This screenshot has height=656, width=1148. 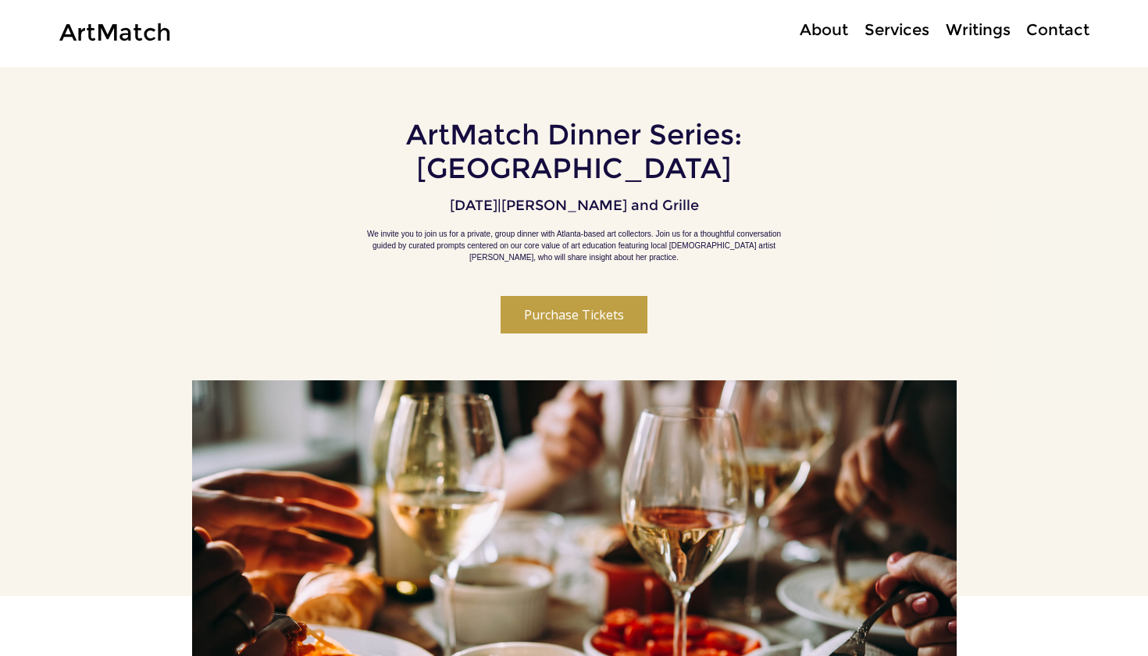 I want to click on nav: Site, so click(x=919, y=30).